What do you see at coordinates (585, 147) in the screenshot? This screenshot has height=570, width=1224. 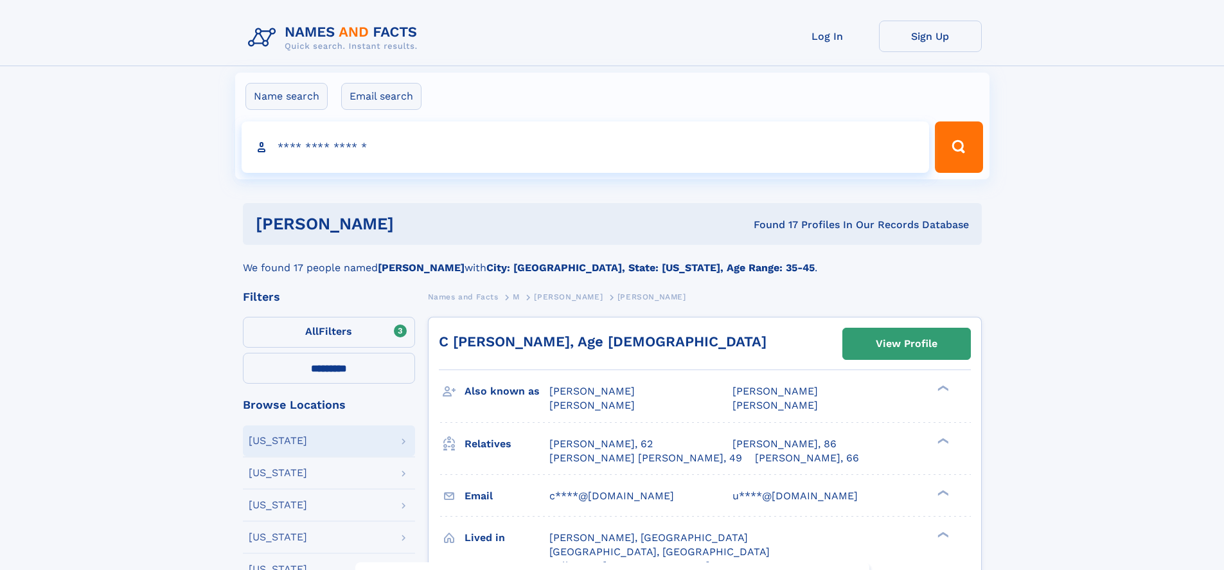 I see `input: search input` at bounding box center [585, 147].